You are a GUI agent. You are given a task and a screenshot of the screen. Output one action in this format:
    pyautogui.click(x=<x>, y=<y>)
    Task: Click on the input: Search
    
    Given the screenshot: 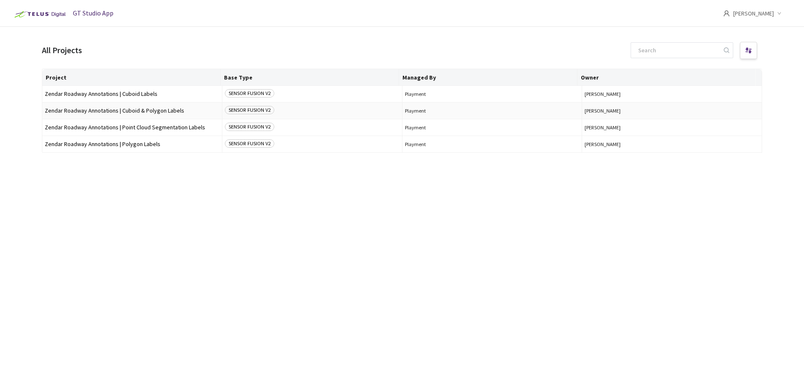 What is the action you would take?
    pyautogui.click(x=677, y=50)
    